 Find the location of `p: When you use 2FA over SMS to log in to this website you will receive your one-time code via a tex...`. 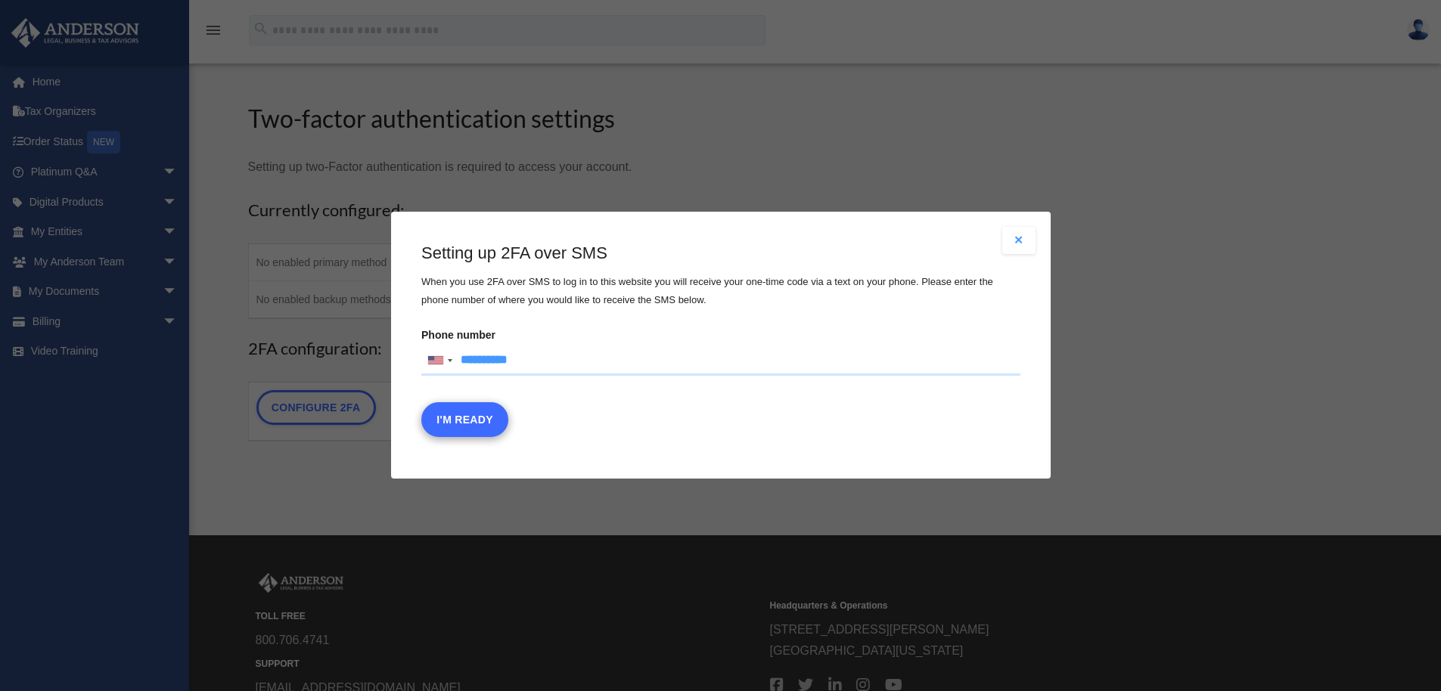

p: When you use 2FA over SMS to log in to this website you will receive your one-time code via a tex... is located at coordinates (721, 291).